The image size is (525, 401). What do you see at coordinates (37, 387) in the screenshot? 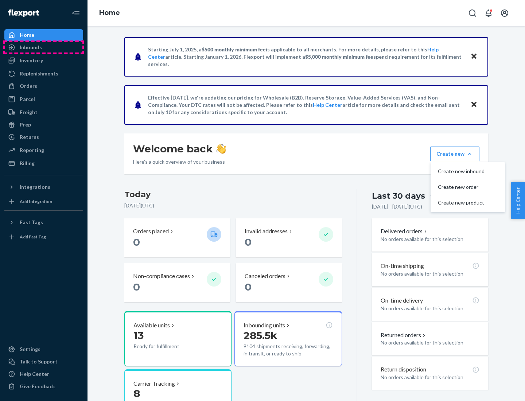
I see `div: Give Feedback` at bounding box center [37, 387].